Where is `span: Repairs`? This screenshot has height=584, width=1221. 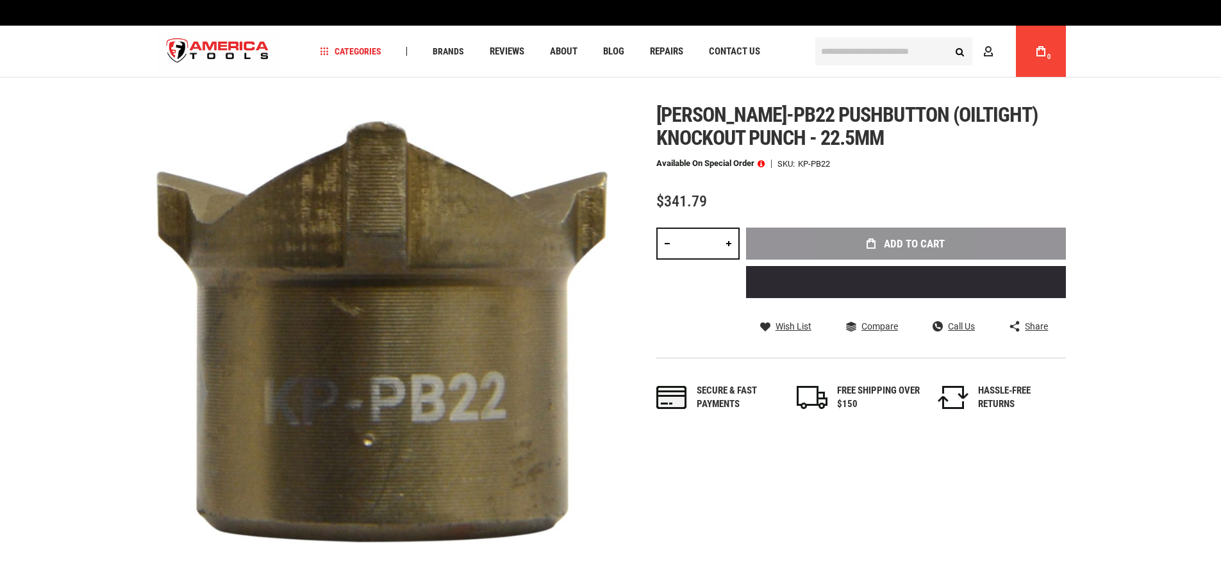
span: Repairs is located at coordinates (667, 51).